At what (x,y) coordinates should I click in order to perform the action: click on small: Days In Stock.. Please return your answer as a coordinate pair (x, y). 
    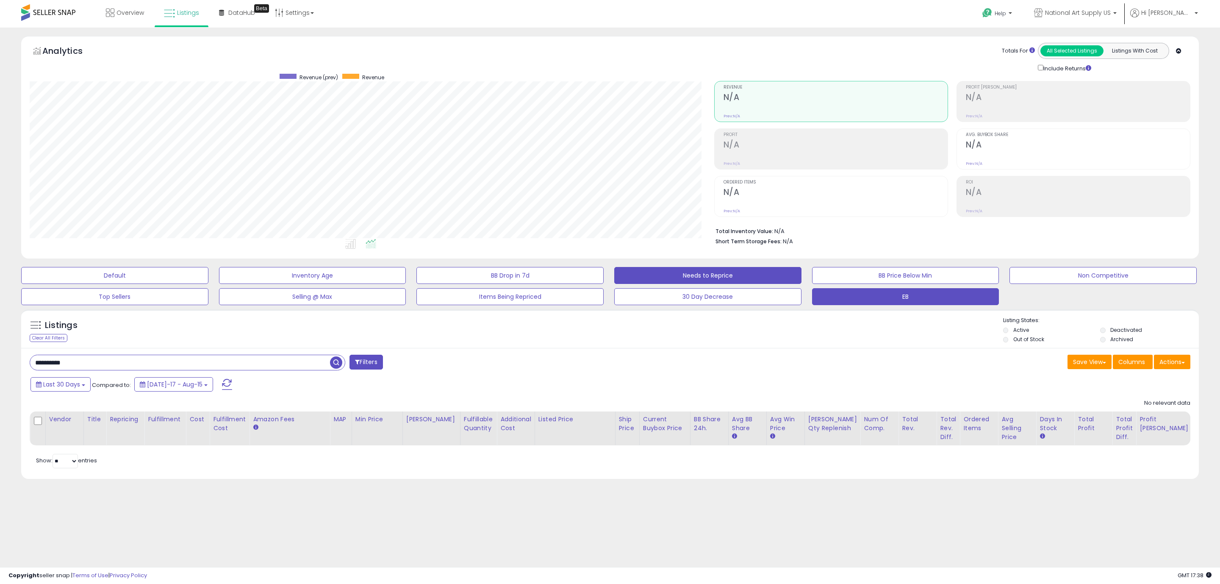
    Looking at the image, I should click on (1042, 436).